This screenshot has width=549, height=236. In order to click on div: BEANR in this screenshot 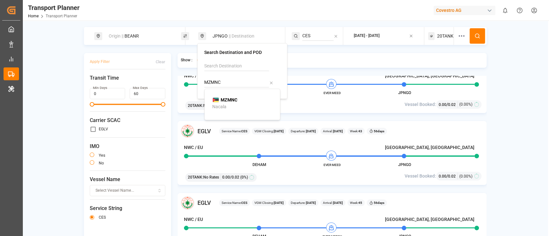, I will do `click(139, 36)`.